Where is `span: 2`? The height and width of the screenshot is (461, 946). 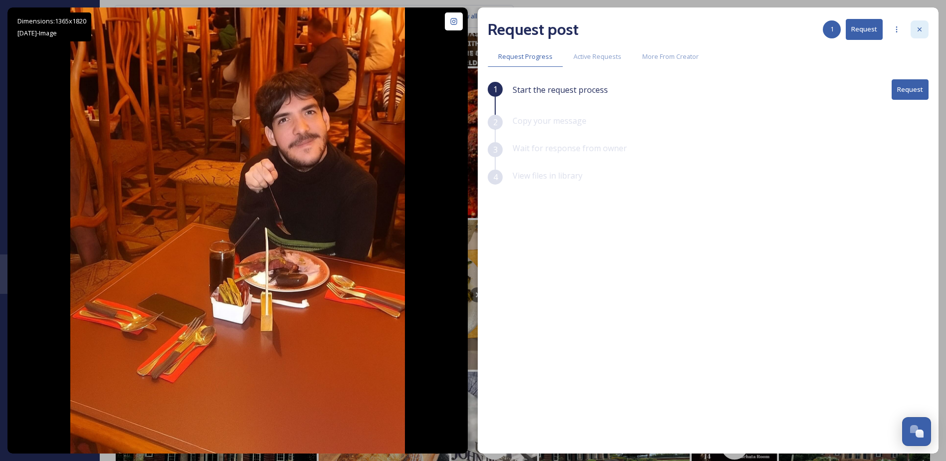
span: 2 is located at coordinates (495, 122).